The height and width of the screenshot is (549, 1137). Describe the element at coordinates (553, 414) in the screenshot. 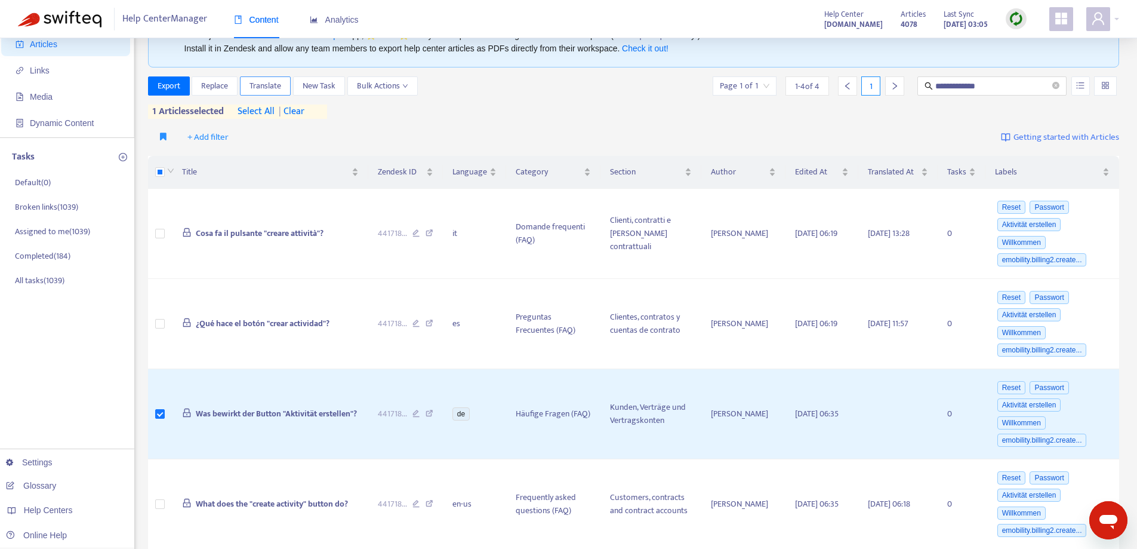

I see `td: Häufige Fragen (FAQ)` at that location.